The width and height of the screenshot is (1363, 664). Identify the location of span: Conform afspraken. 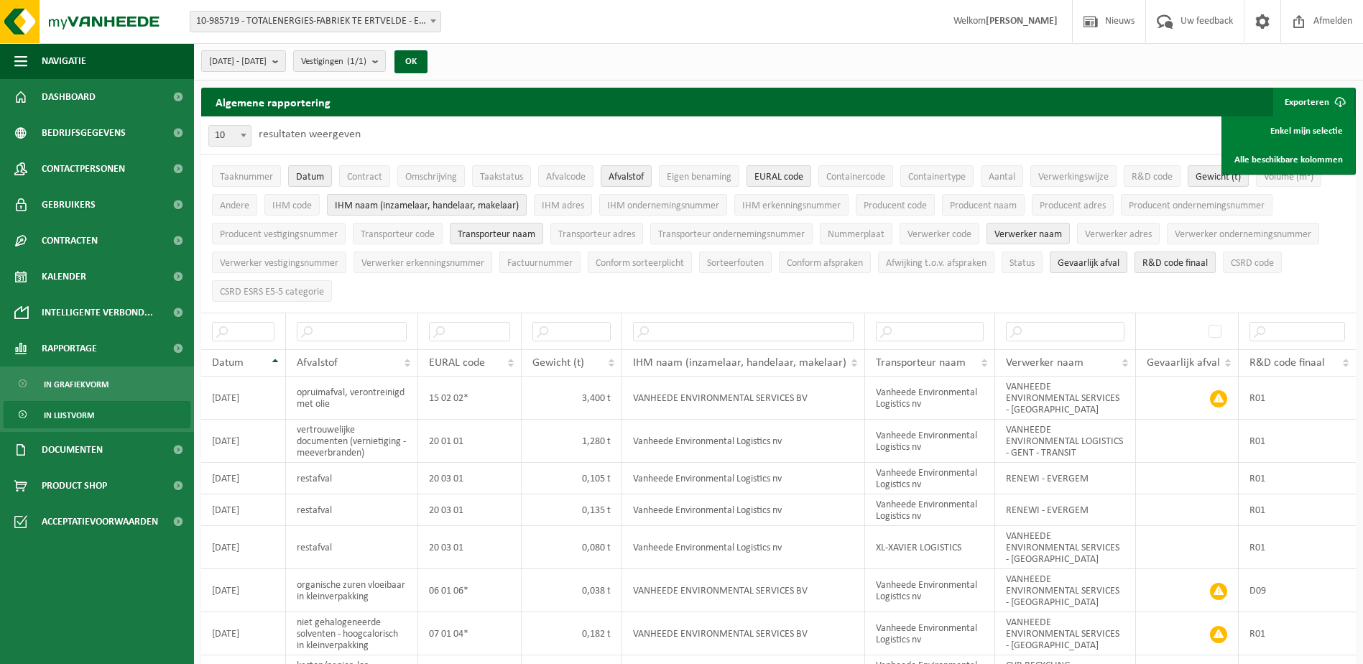
(825, 263).